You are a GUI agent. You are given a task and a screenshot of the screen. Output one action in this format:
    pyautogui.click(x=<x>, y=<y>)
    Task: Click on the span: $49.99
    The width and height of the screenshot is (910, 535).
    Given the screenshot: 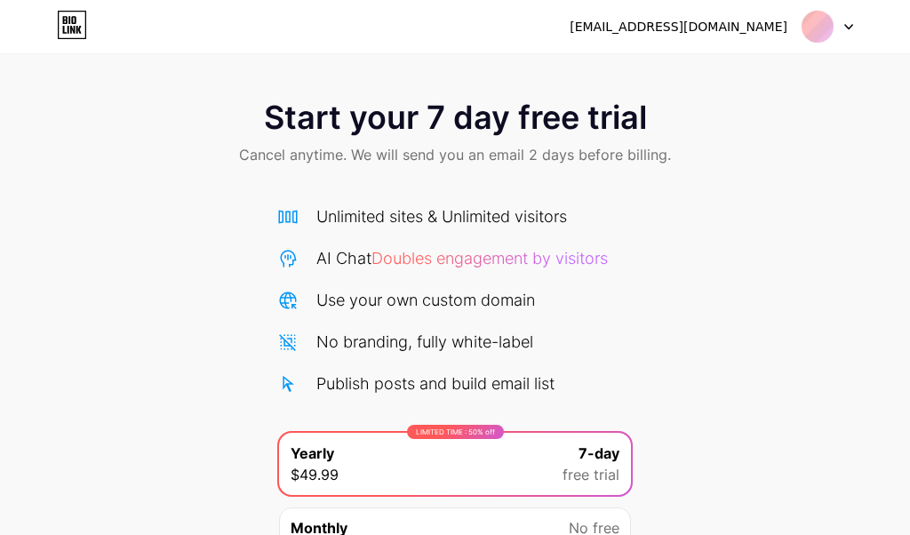 What is the action you would take?
    pyautogui.click(x=315, y=475)
    